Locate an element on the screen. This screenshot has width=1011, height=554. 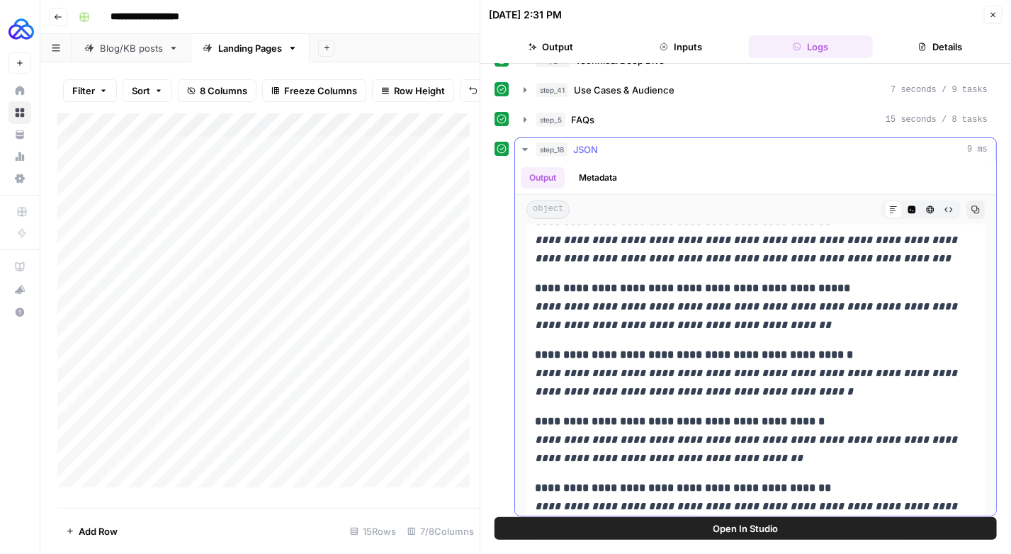
button: Details is located at coordinates (940, 47).